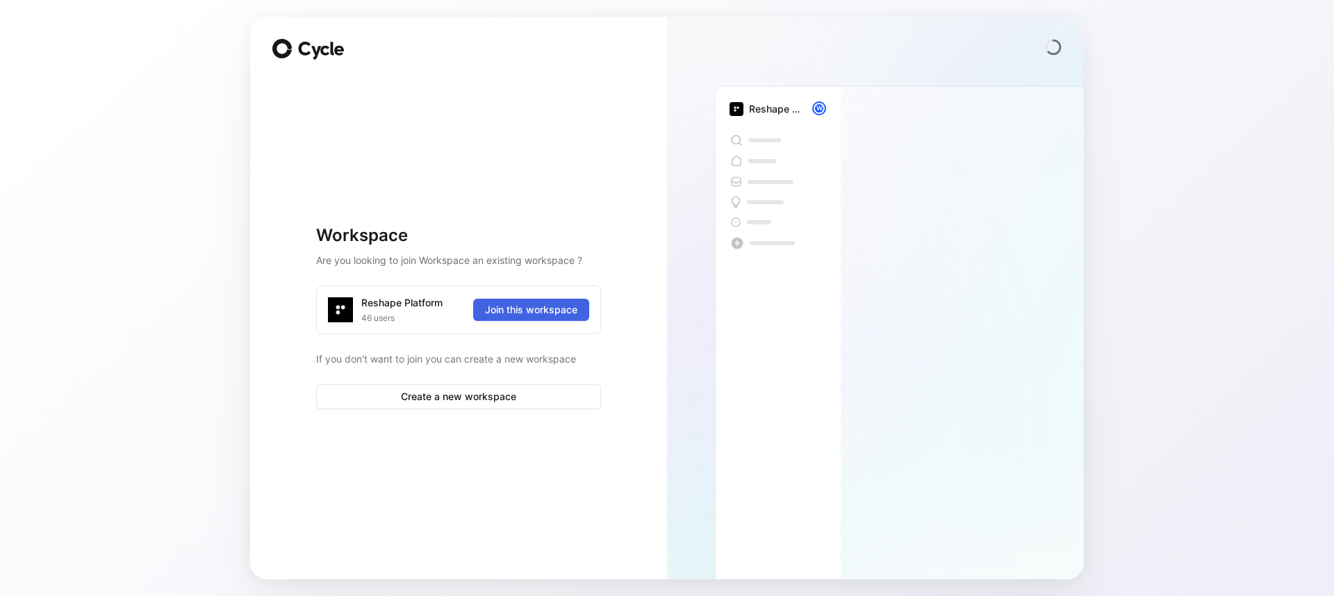 This screenshot has height=596, width=1334. Describe the element at coordinates (458, 359) in the screenshot. I see `p: If you don't want to join you can create a new workspace` at that location.